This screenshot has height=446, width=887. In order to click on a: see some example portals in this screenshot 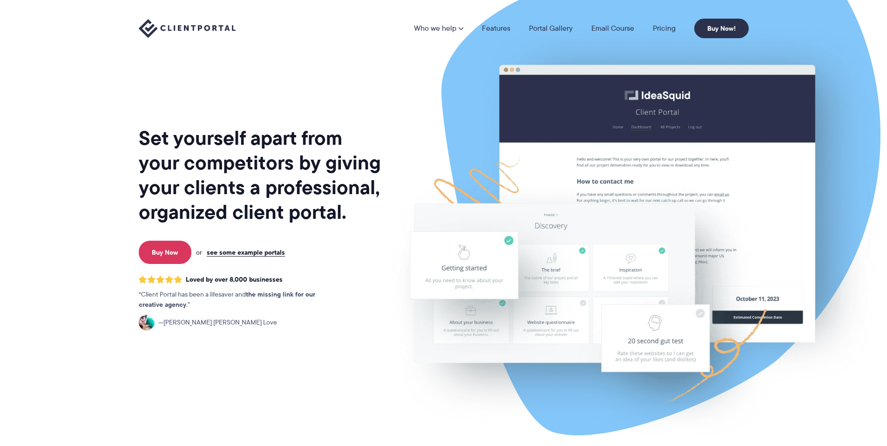, I will do `click(246, 252)`.